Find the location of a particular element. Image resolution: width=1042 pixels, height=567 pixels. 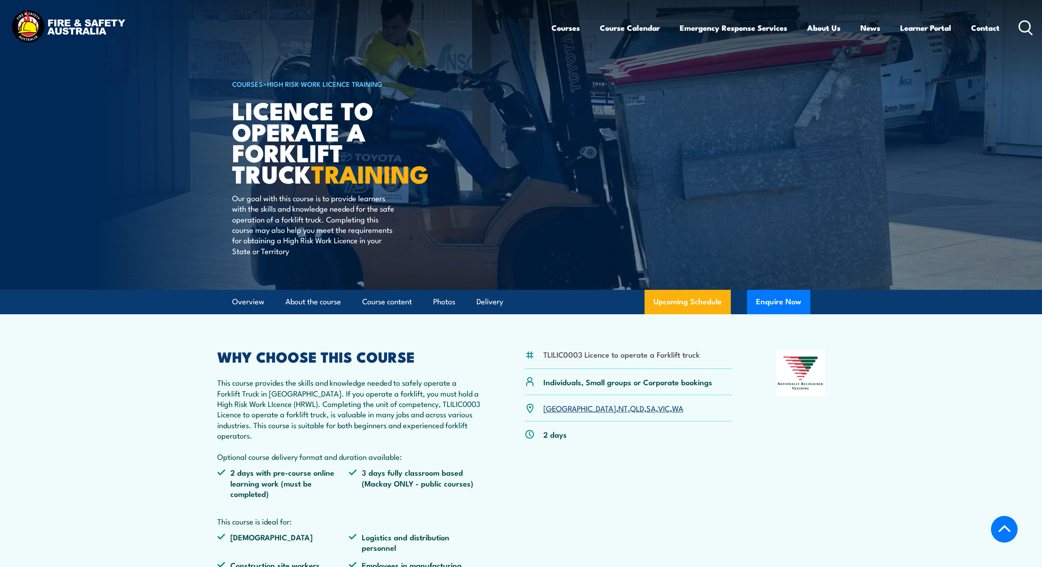

a: About Us is located at coordinates (824, 28).